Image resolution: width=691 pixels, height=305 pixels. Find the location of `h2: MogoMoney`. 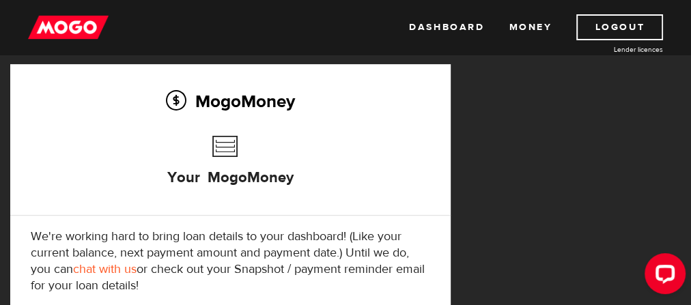

h2: MogoMoney is located at coordinates (230, 101).